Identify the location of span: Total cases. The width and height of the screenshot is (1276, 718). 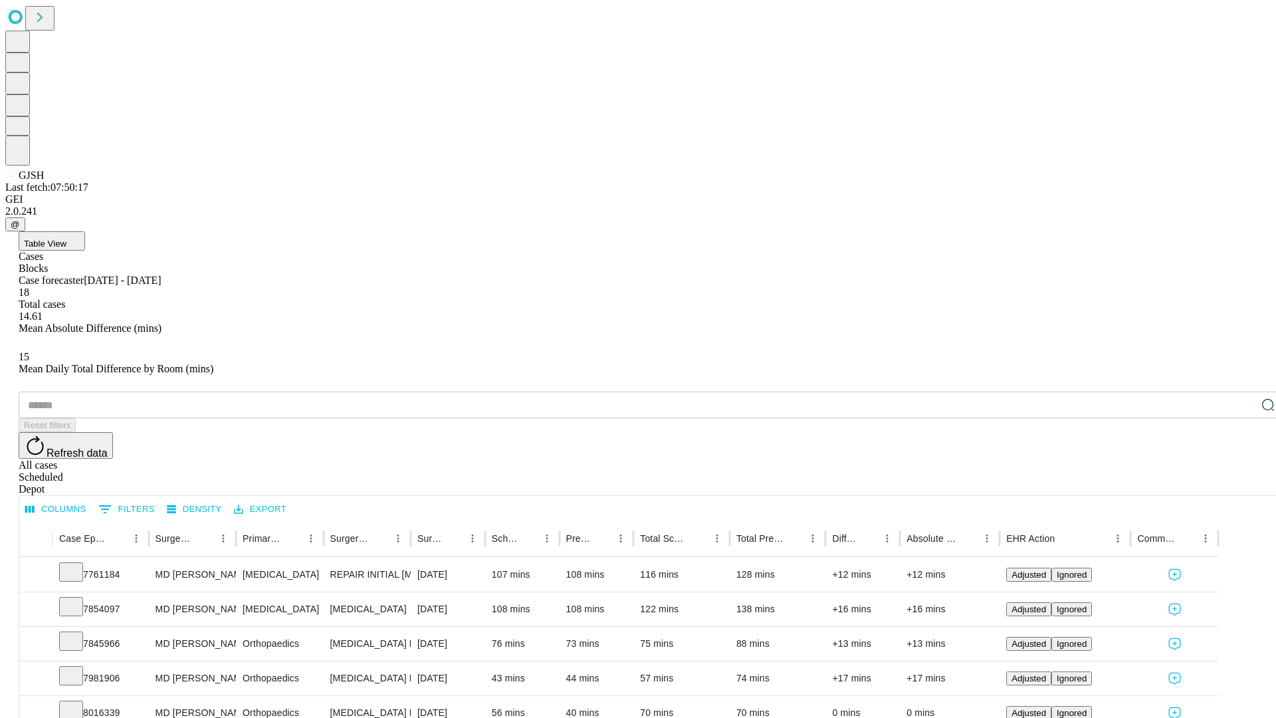
(42, 304).